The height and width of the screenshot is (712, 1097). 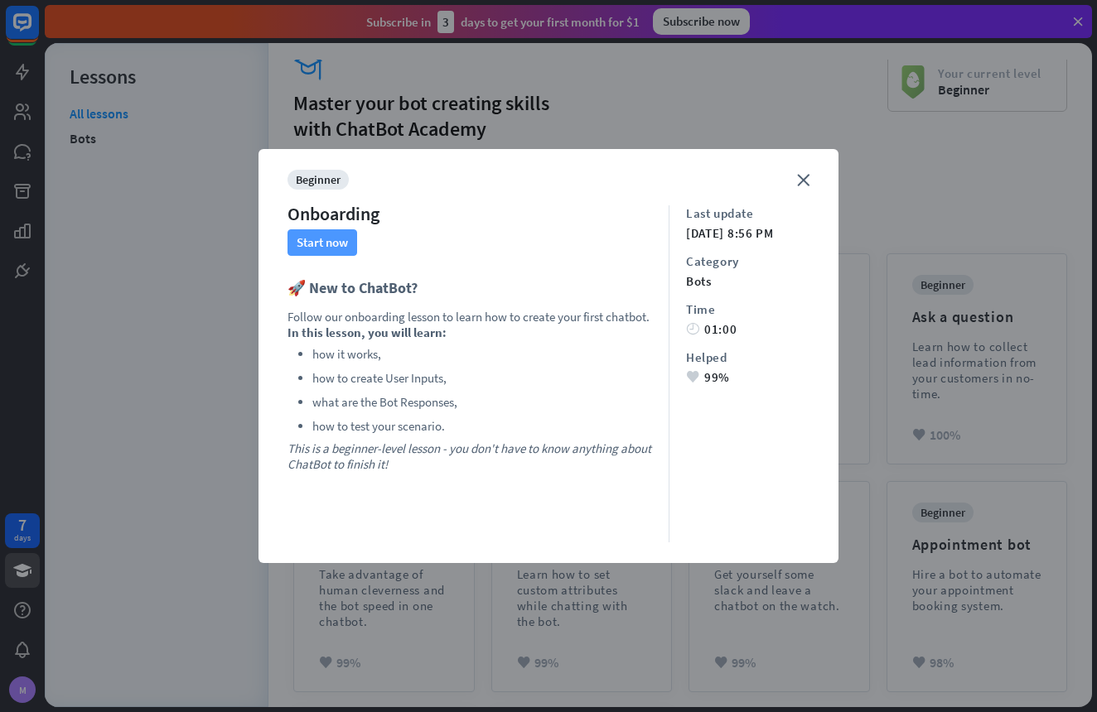 What do you see at coordinates (747, 213) in the screenshot?
I see `div: Last update` at bounding box center [747, 213].